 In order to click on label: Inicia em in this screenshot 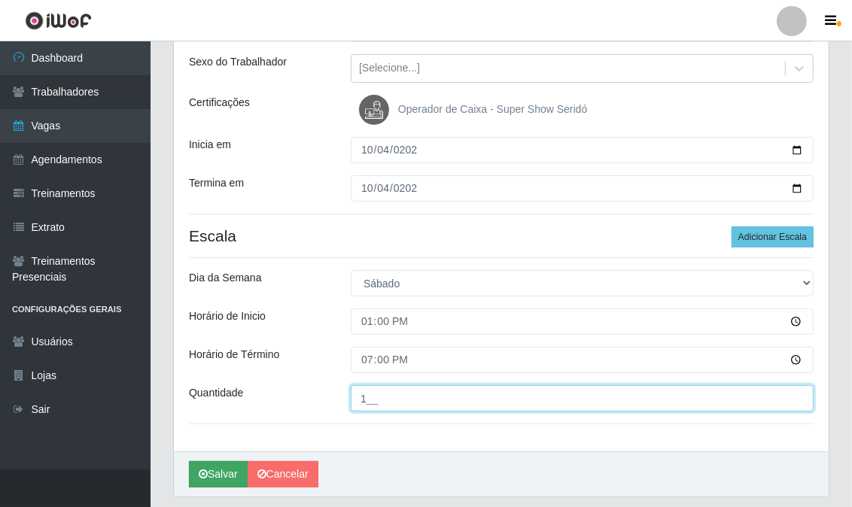, I will do `click(210, 145)`.